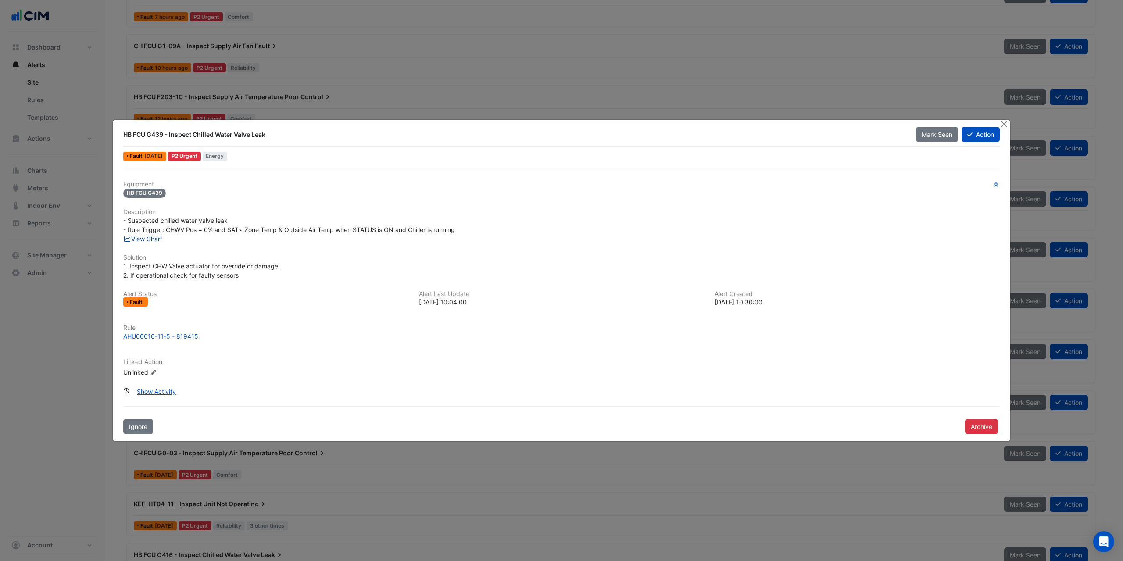 Image resolution: width=1123 pixels, height=561 pixels. Describe the element at coordinates (154, 156) in the screenshot. I see `span: Tue 19-Aug-2025 10:04 IST` at that location.